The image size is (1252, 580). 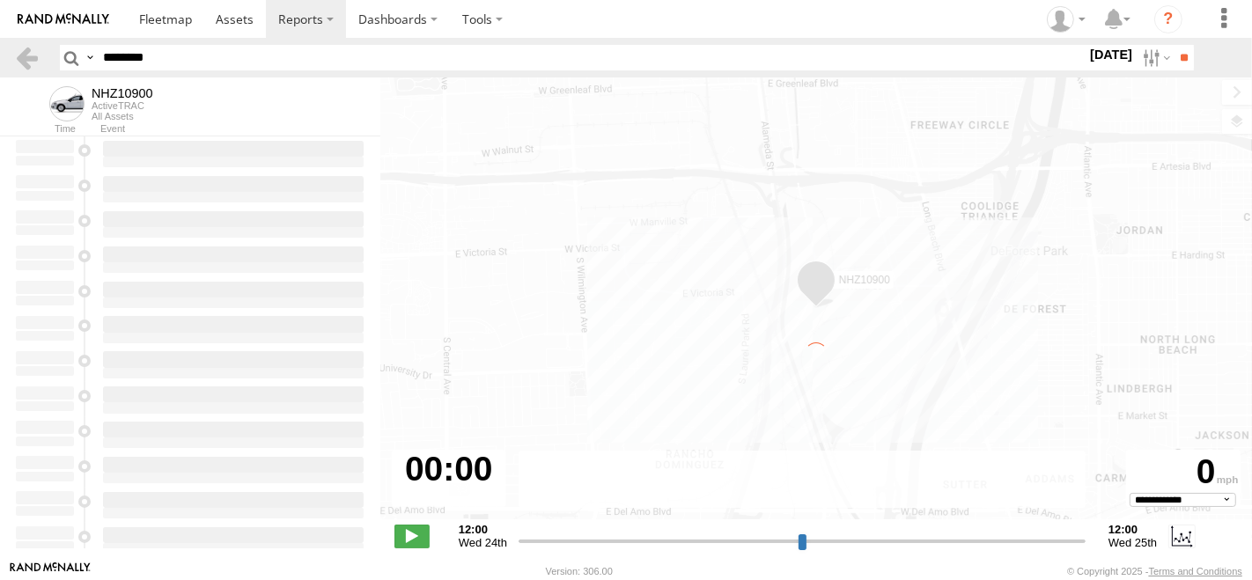 What do you see at coordinates (580, 572) in the screenshot?
I see `div: Version: 306.00` at bounding box center [580, 572].